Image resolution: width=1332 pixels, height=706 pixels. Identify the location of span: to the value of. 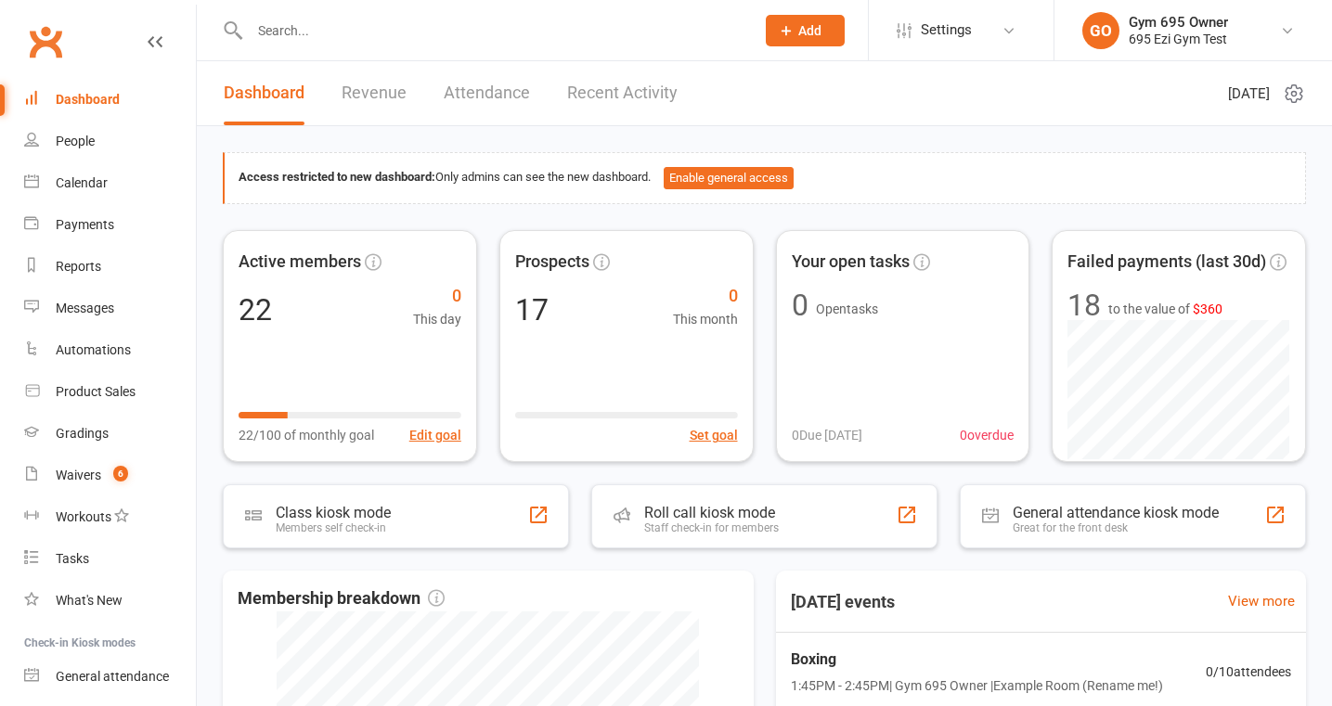
(1165, 309).